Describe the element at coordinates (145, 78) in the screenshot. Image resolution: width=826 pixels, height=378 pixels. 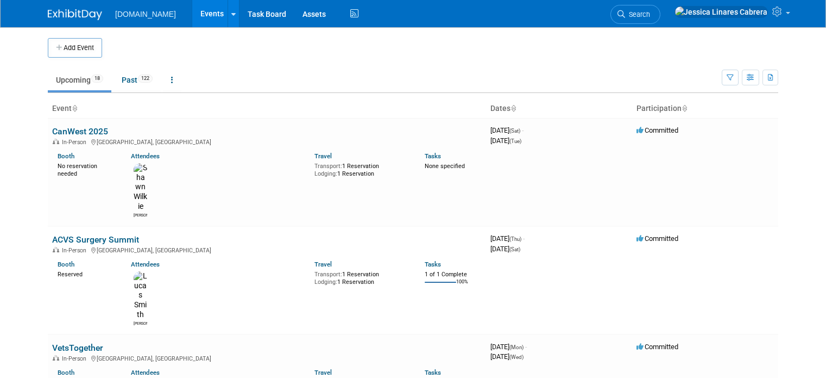
I see `span: 122` at that location.